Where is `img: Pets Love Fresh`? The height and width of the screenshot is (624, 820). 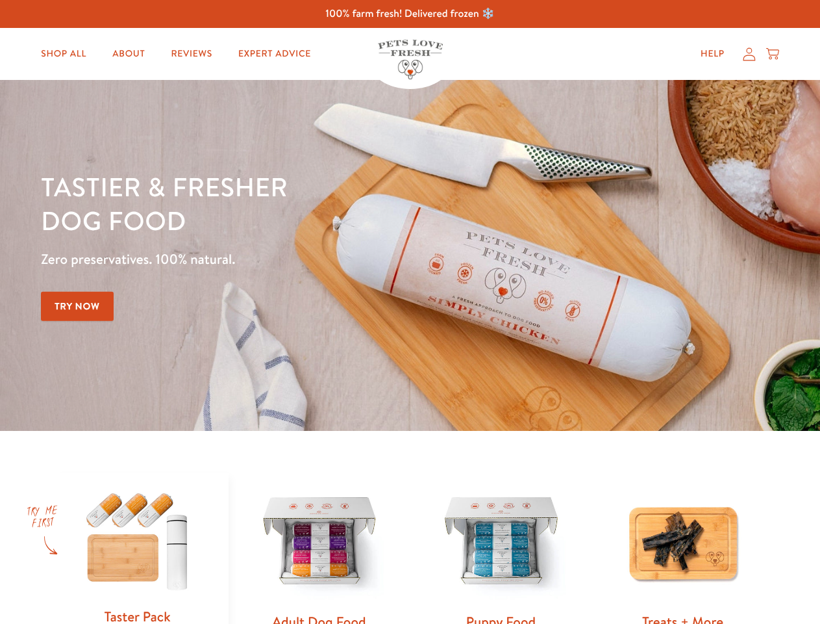
img: Pets Love Fresh is located at coordinates (411, 59).